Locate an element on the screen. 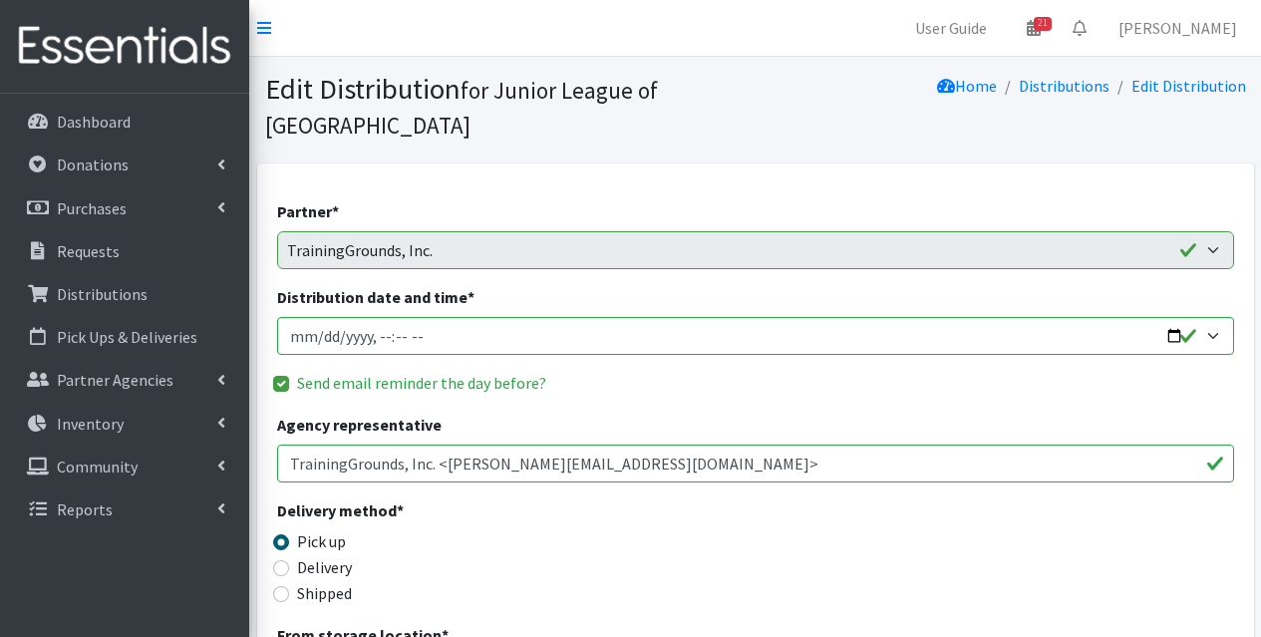 The height and width of the screenshot is (637, 1261). label: Delivery is located at coordinates (324, 567).